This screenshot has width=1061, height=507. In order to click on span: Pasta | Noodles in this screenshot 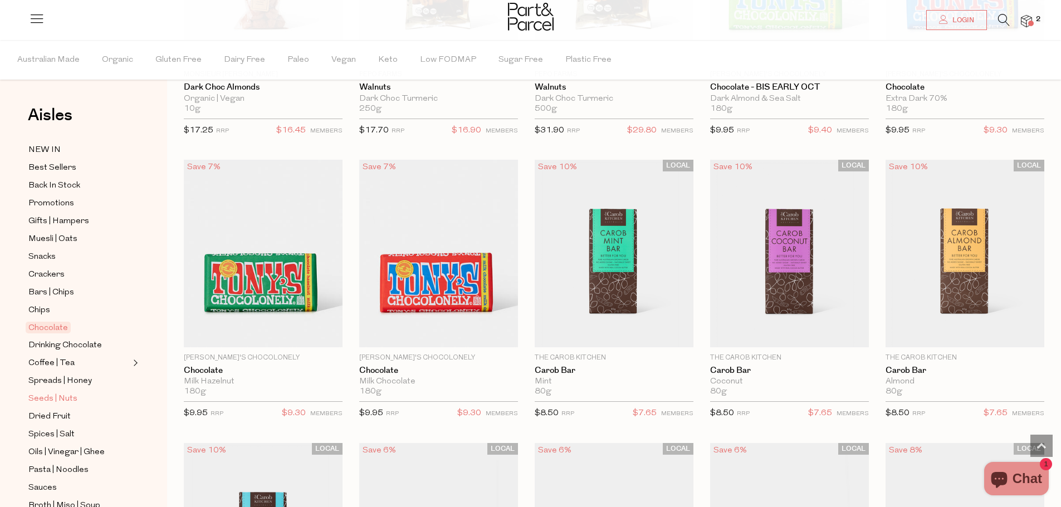, I will do `click(58, 470)`.